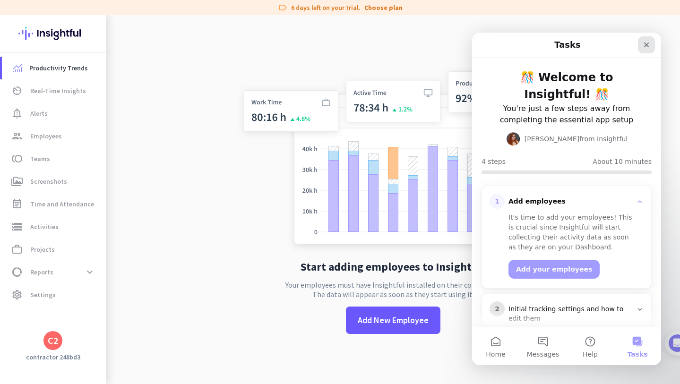 The height and width of the screenshot is (384, 680). Describe the element at coordinates (54, 295) in the screenshot. I see `a: settingsSettings` at that location.